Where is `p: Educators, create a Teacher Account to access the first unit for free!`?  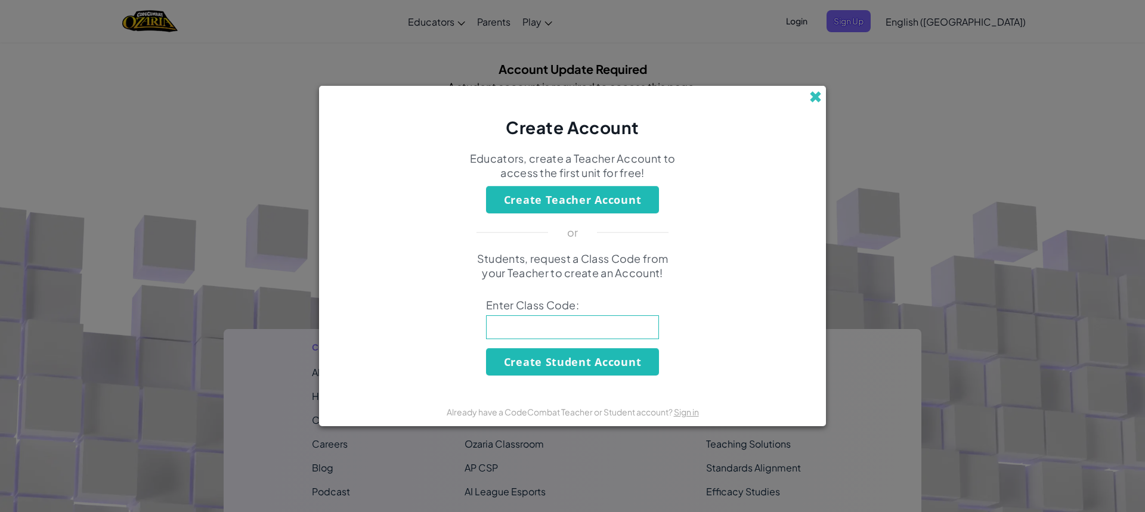
p: Educators, create a Teacher Account to access the first unit for free! is located at coordinates (572, 166).